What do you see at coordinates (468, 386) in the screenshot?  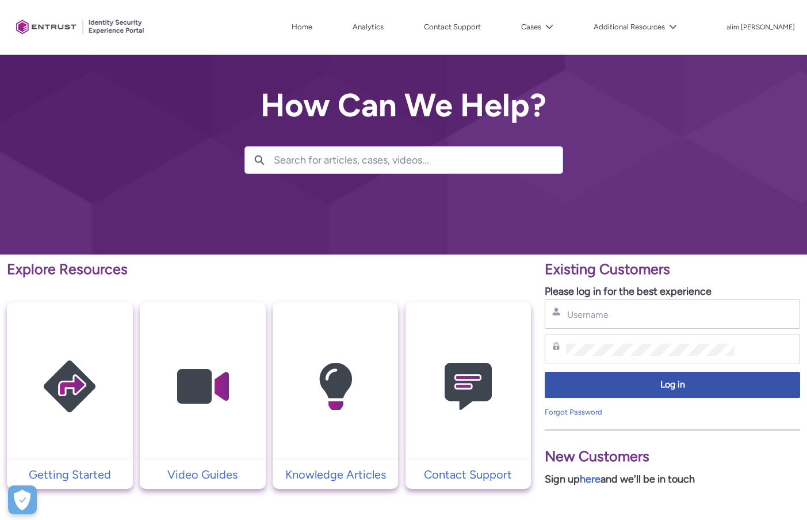 I see `img: Contact Support` at bounding box center [468, 386].